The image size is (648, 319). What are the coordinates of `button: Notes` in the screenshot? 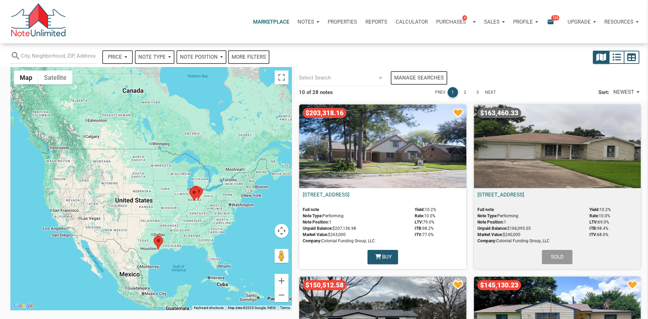 It's located at (308, 22).